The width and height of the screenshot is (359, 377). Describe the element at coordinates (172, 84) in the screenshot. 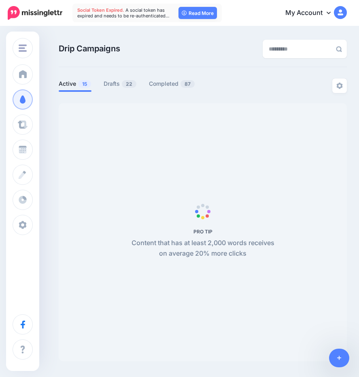

I see `a: Completed87` at that location.